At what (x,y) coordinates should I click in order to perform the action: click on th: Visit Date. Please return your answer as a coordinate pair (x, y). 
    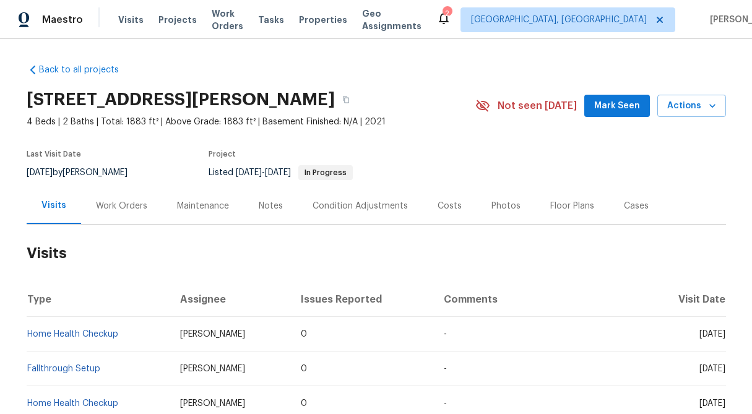
    Looking at the image, I should click on (685, 300).